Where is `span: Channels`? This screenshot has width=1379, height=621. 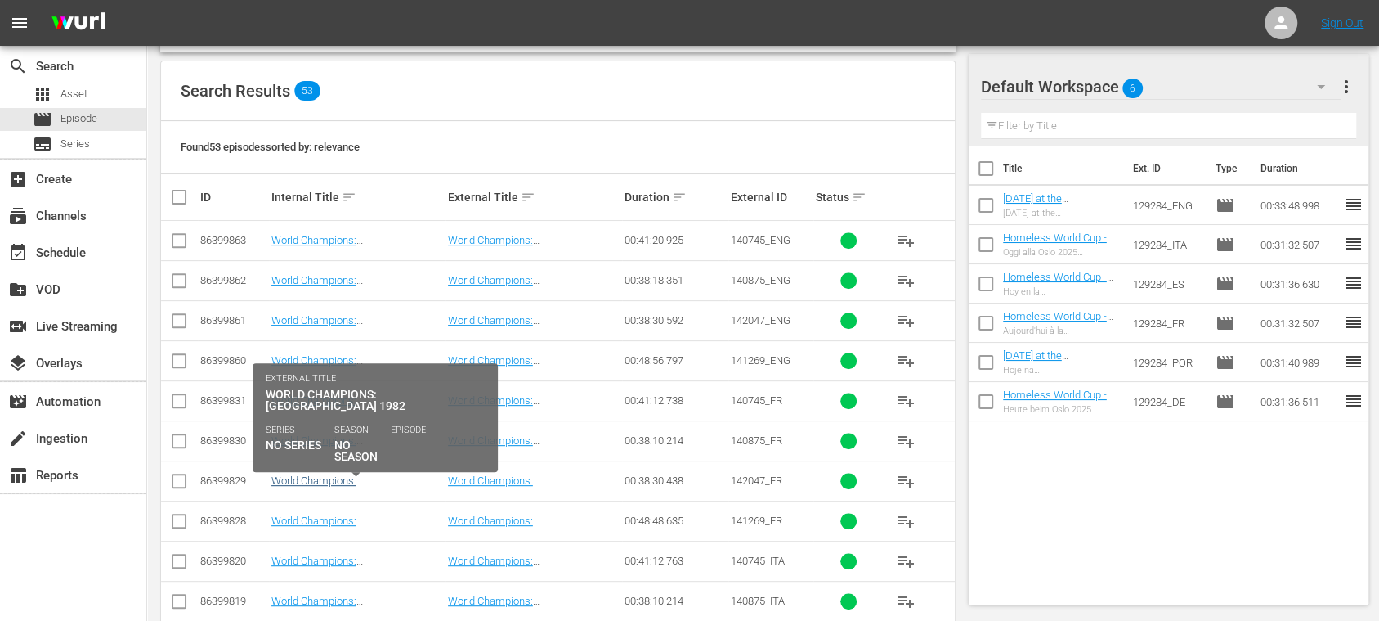 span: Channels is located at coordinates (18, 216).